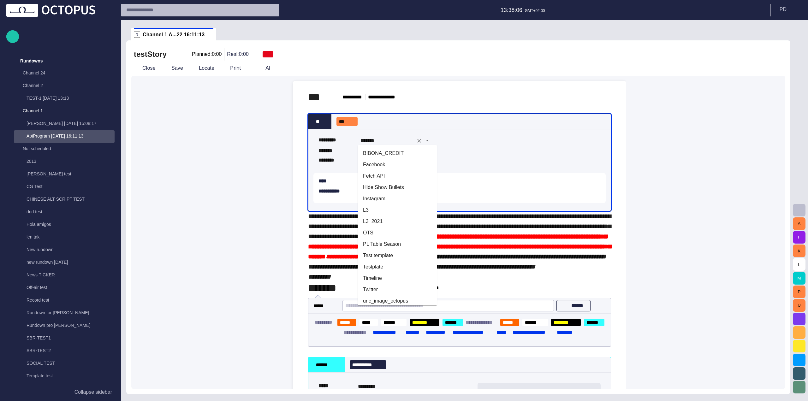 The image size is (808, 401). I want to click on div: 2013, so click(64, 162).